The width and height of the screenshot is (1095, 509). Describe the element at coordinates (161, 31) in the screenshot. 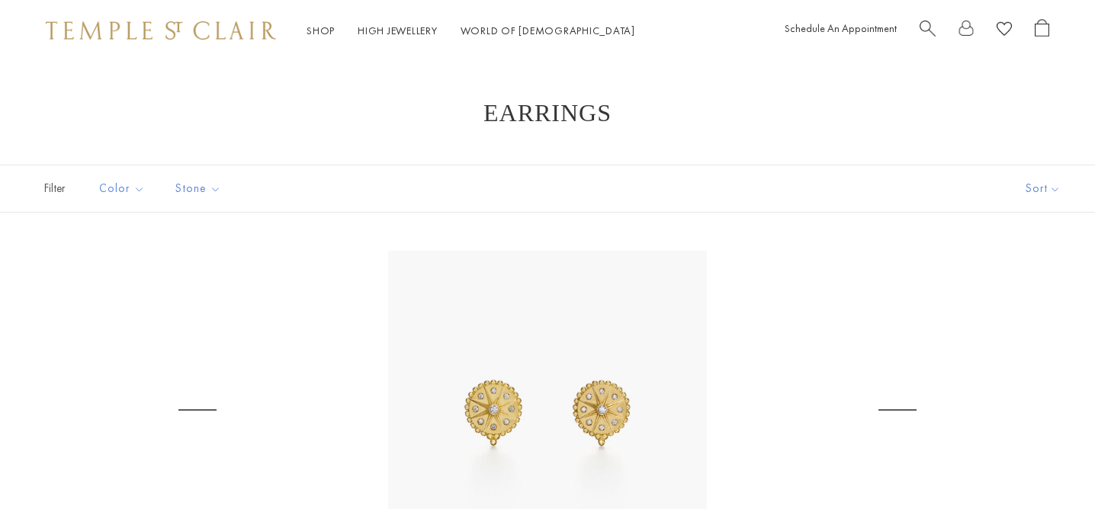

I see `img: Temple St. Clair` at that location.